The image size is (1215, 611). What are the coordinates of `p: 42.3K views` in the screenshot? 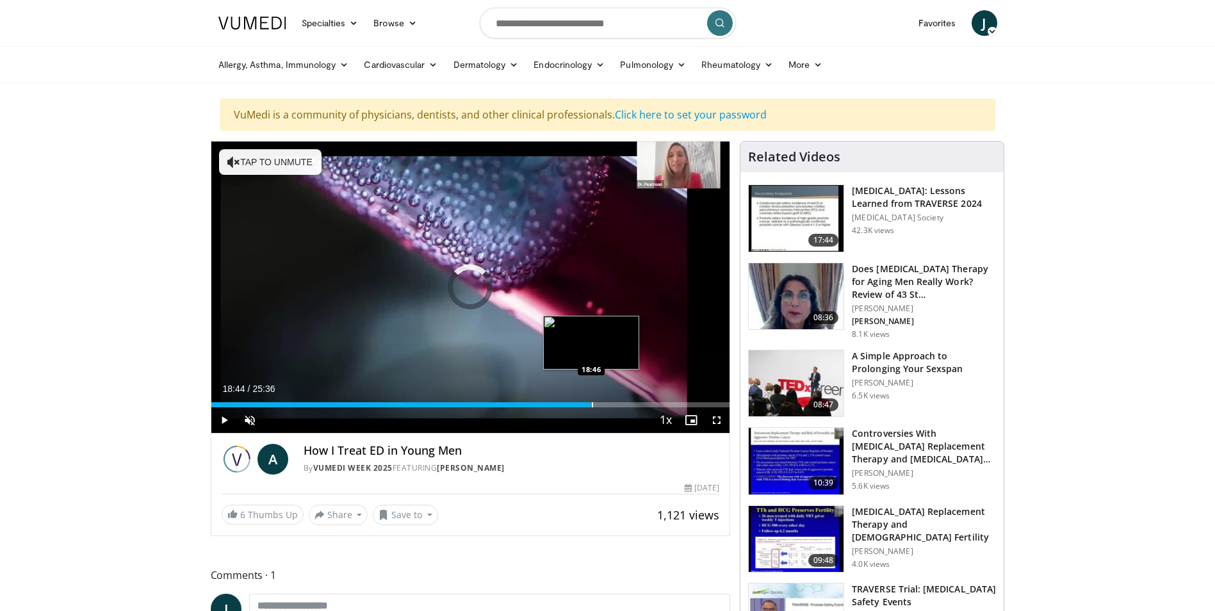 It's located at (873, 231).